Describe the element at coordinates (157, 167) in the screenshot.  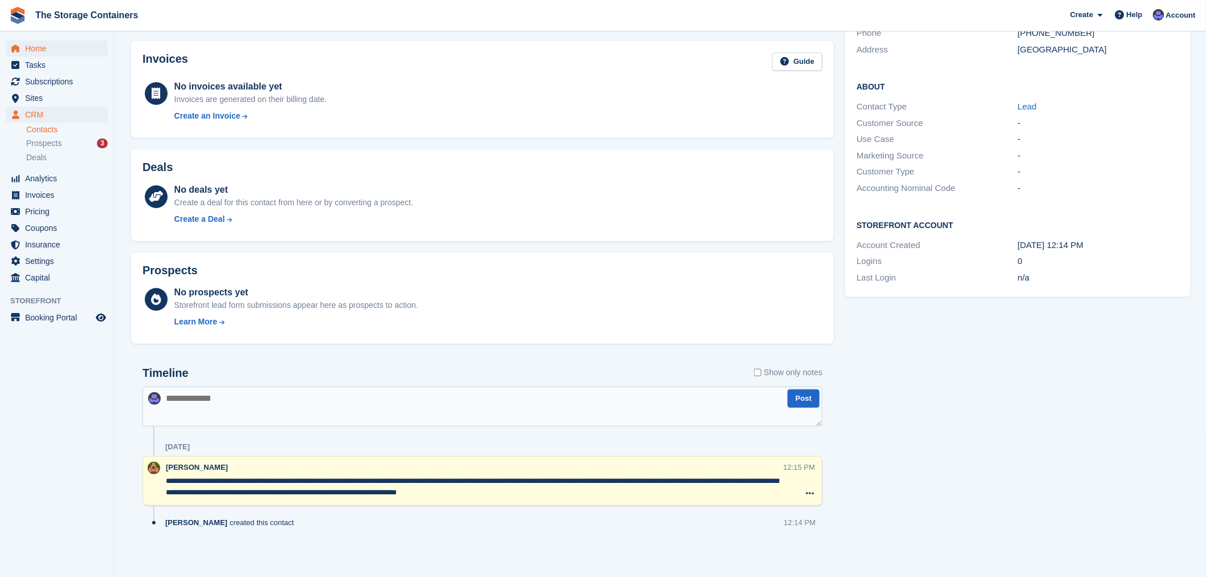
I see `h2: Deals` at that location.